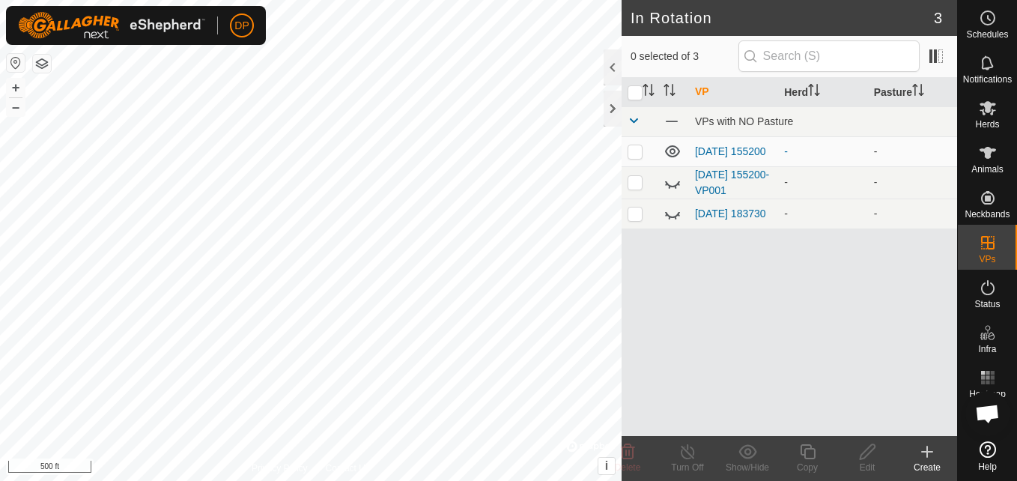 This screenshot has height=481, width=1017. I want to click on th: Pasture, so click(912, 92).